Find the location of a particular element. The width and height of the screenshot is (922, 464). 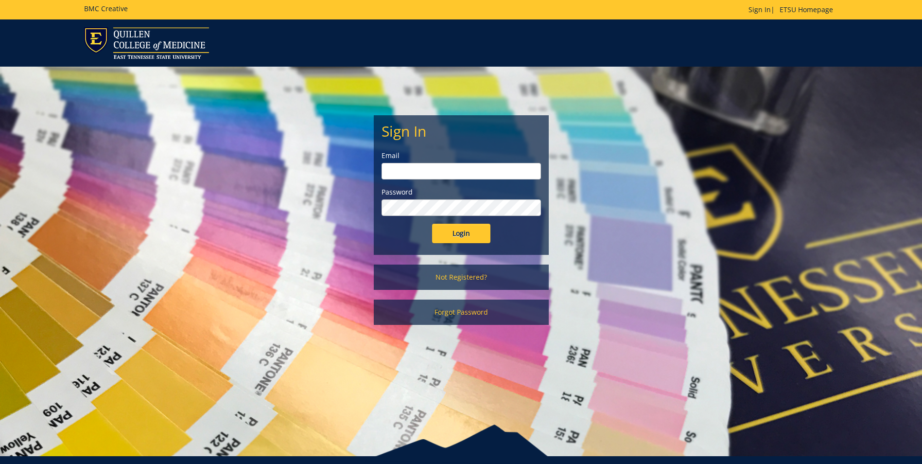

a: Sign In is located at coordinates (760, 9).